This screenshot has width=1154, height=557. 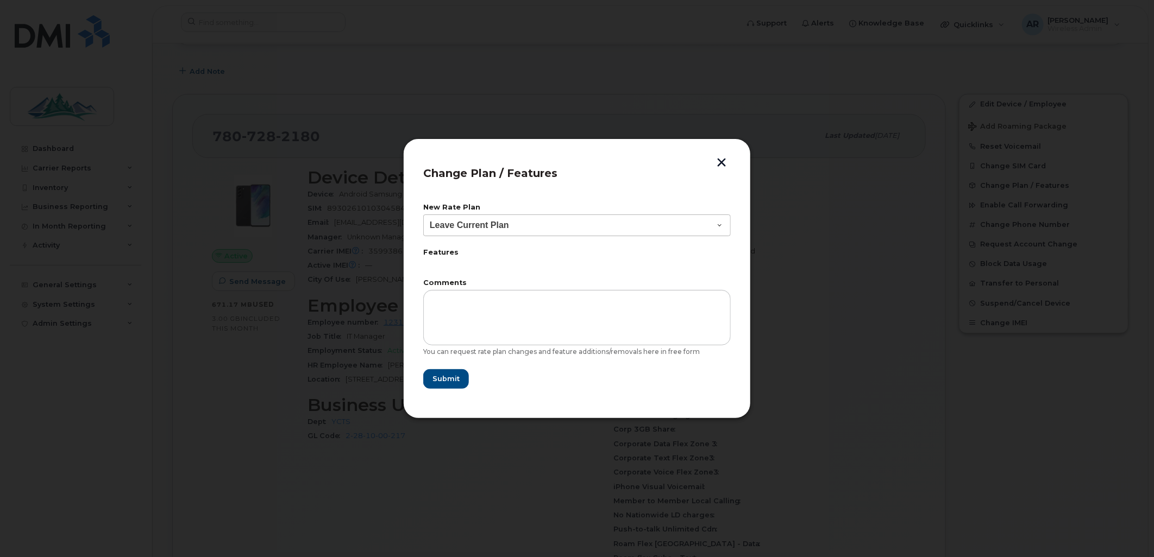 What do you see at coordinates (446, 379) in the screenshot?
I see `span: Submit` at bounding box center [446, 379].